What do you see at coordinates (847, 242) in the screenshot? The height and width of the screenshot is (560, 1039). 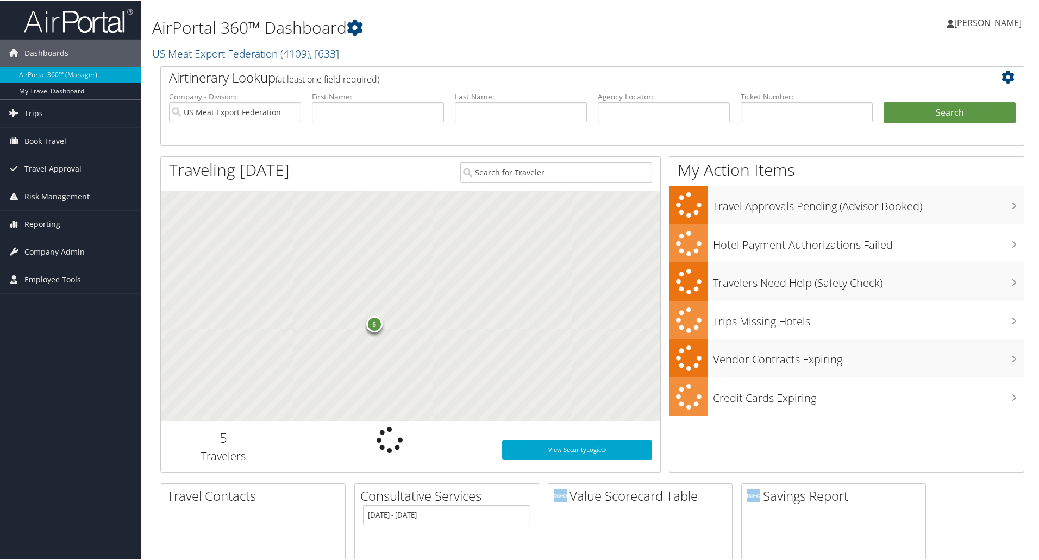 I see `a: Hotel Payment Authorizations Failed` at bounding box center [847, 242].